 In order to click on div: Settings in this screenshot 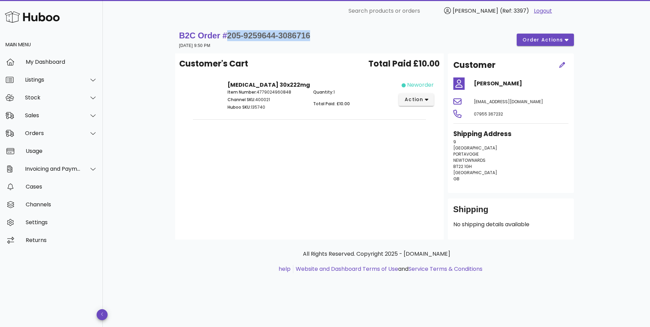, I will do `click(61, 222)`.